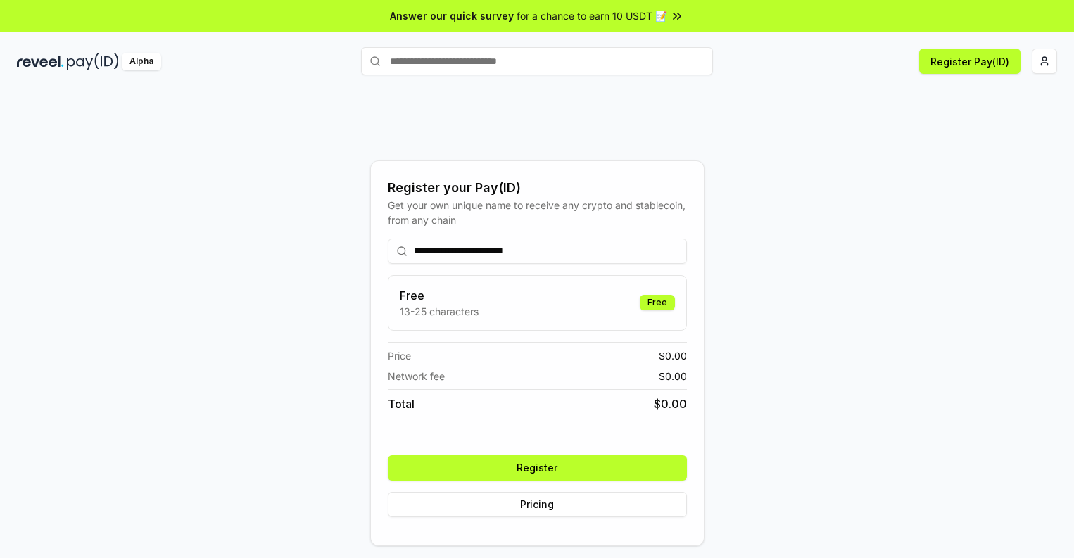 Image resolution: width=1074 pixels, height=558 pixels. What do you see at coordinates (439, 311) in the screenshot?
I see `p: 13-25 characters` at bounding box center [439, 311].